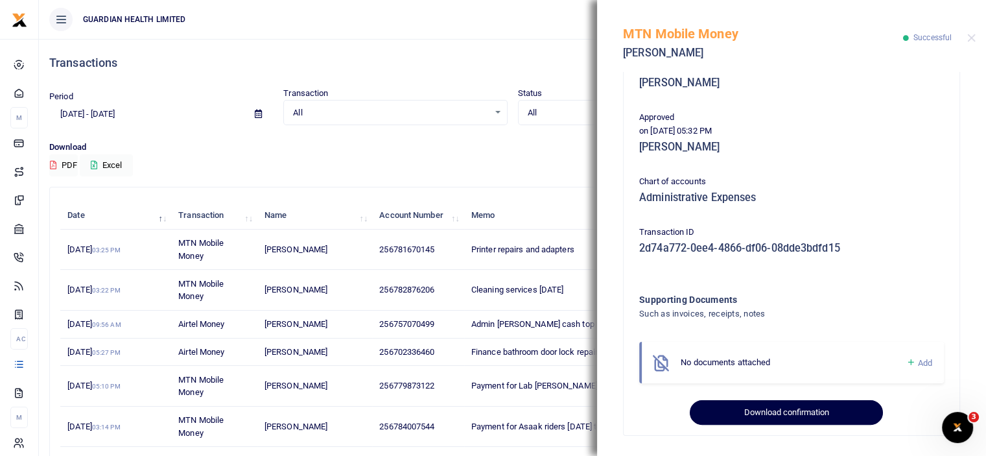 The width and height of the screenshot is (986, 456). What do you see at coordinates (146, 114) in the screenshot?
I see `input: select period` at bounding box center [146, 114].